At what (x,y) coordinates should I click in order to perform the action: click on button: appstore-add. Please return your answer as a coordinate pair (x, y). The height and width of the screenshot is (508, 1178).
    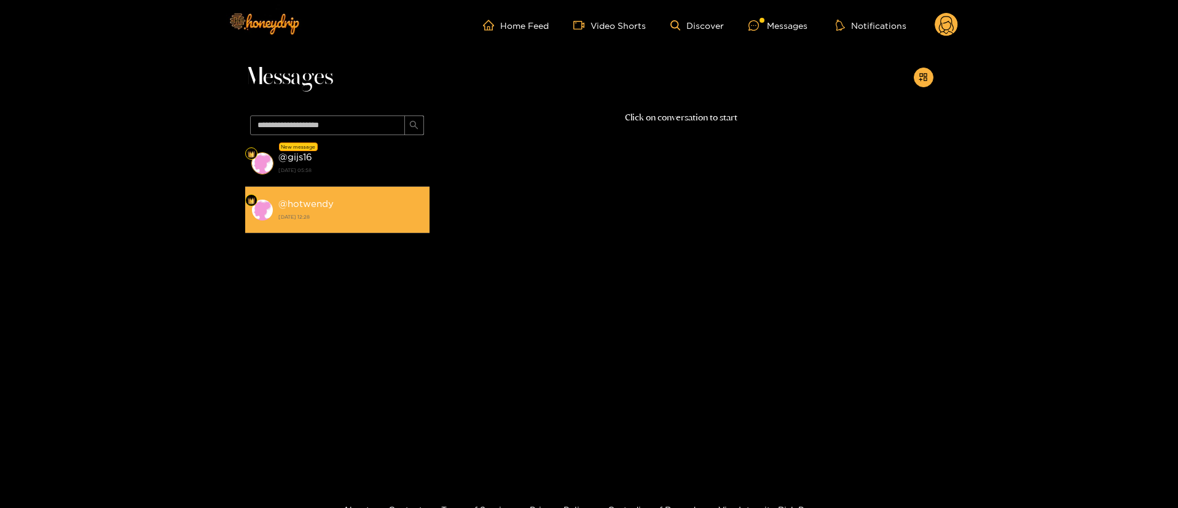
    Looking at the image, I should click on (924, 77).